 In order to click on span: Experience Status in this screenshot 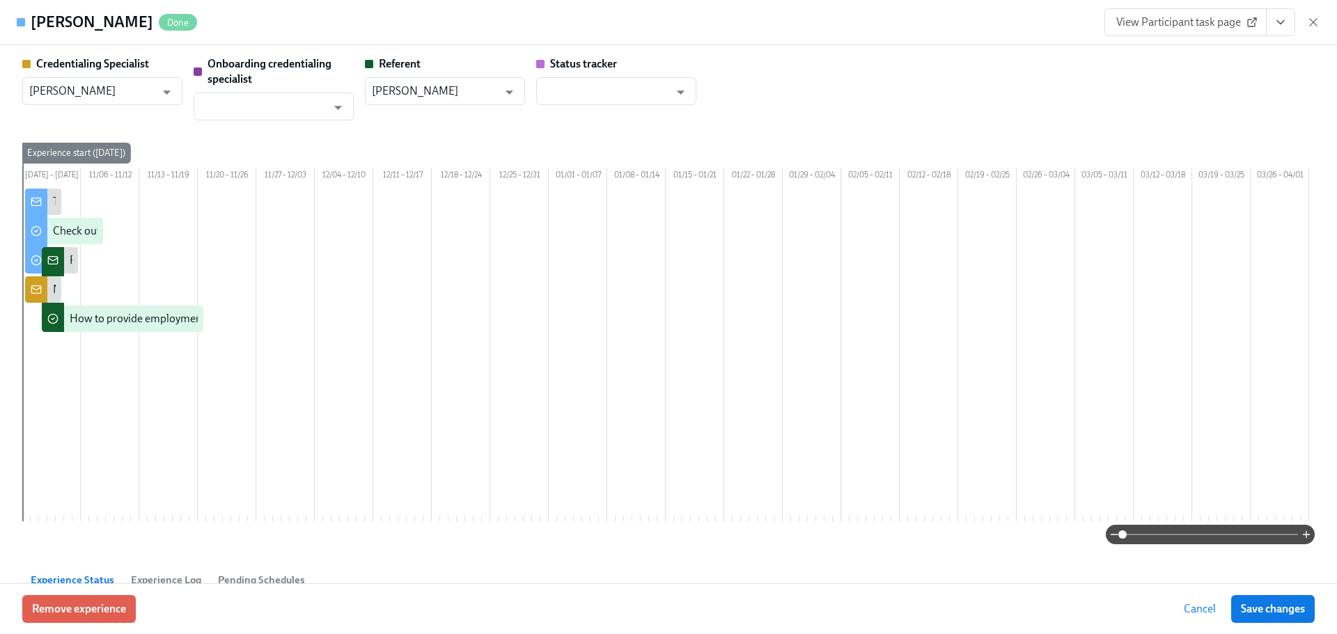, I will do `click(72, 580)`.